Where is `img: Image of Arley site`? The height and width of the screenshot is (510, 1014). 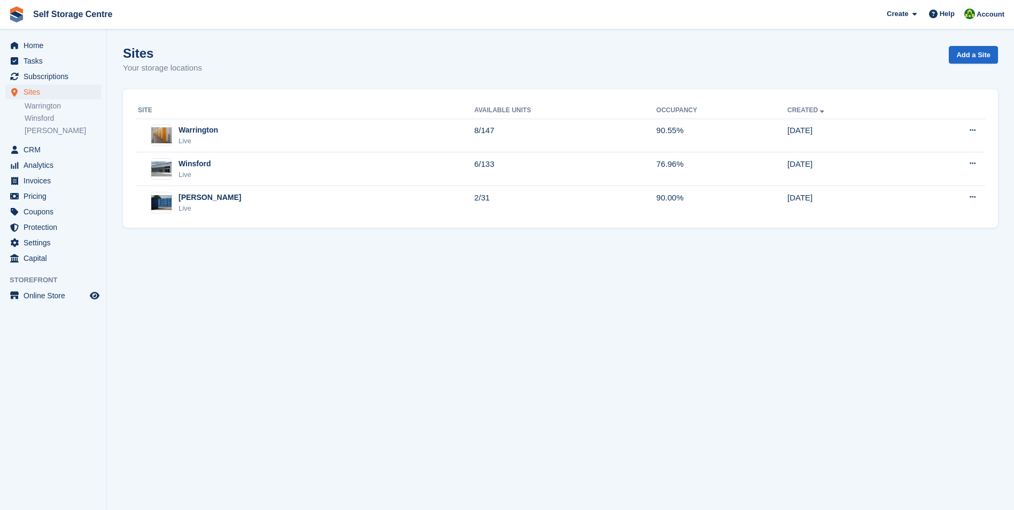
img: Image of Arley site is located at coordinates (161, 203).